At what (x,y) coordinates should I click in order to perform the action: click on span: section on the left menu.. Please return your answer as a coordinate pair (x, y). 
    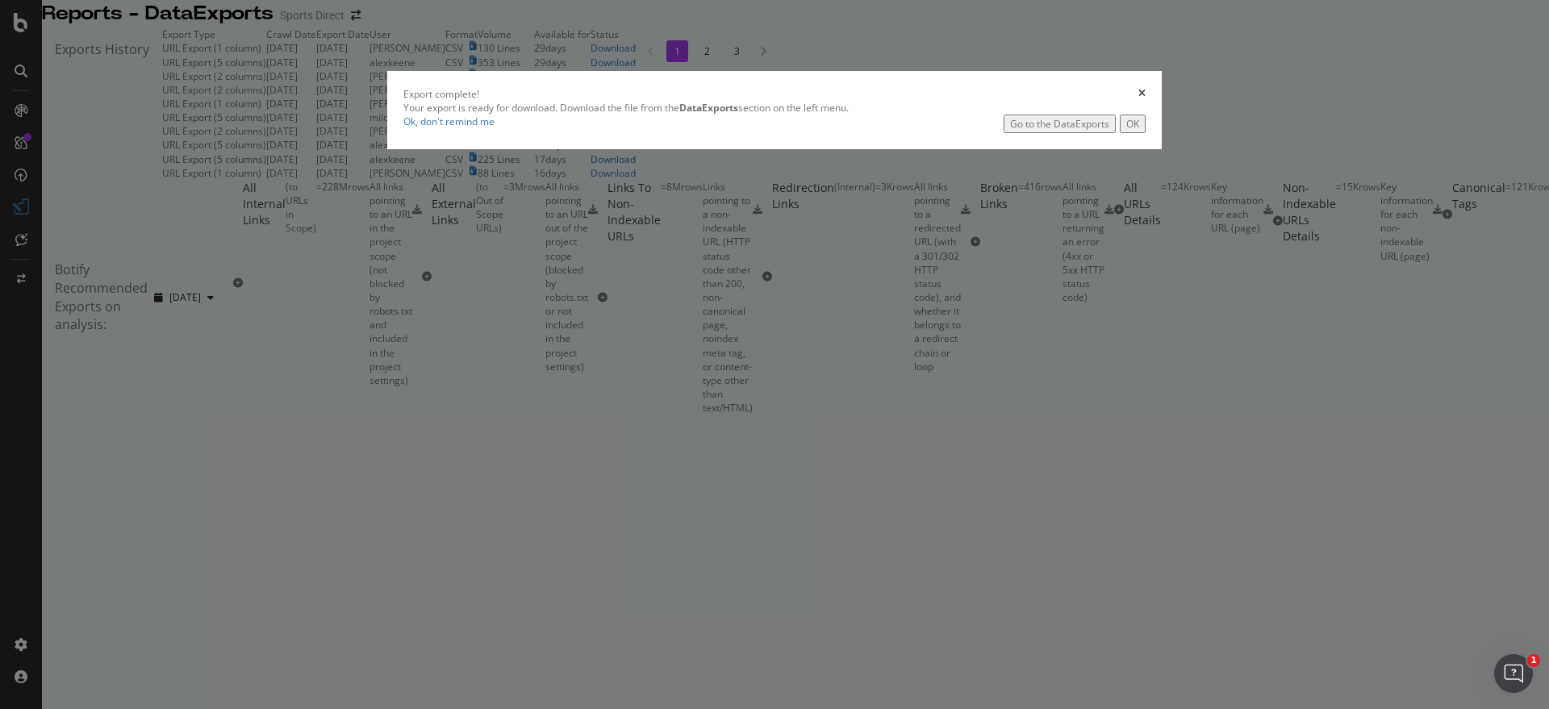
    Looking at the image, I should click on (764, 107).